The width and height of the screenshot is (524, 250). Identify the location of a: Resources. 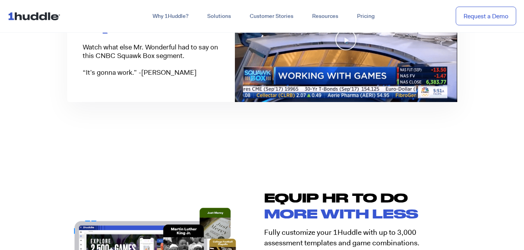
(325, 16).